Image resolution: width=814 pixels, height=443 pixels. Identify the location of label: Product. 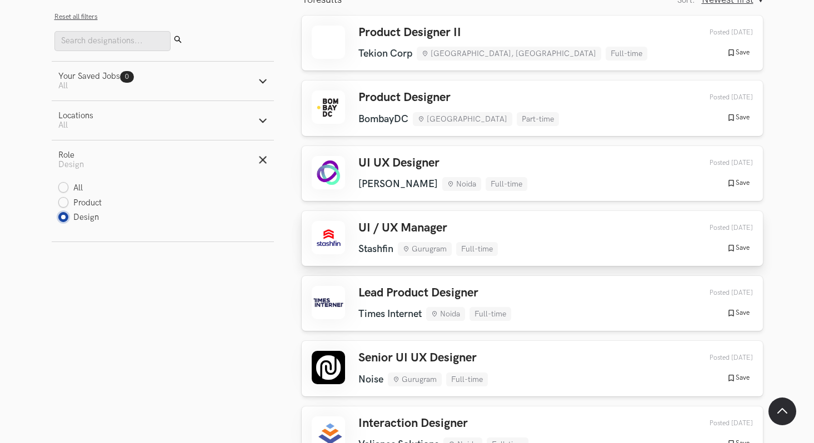
(80, 203).